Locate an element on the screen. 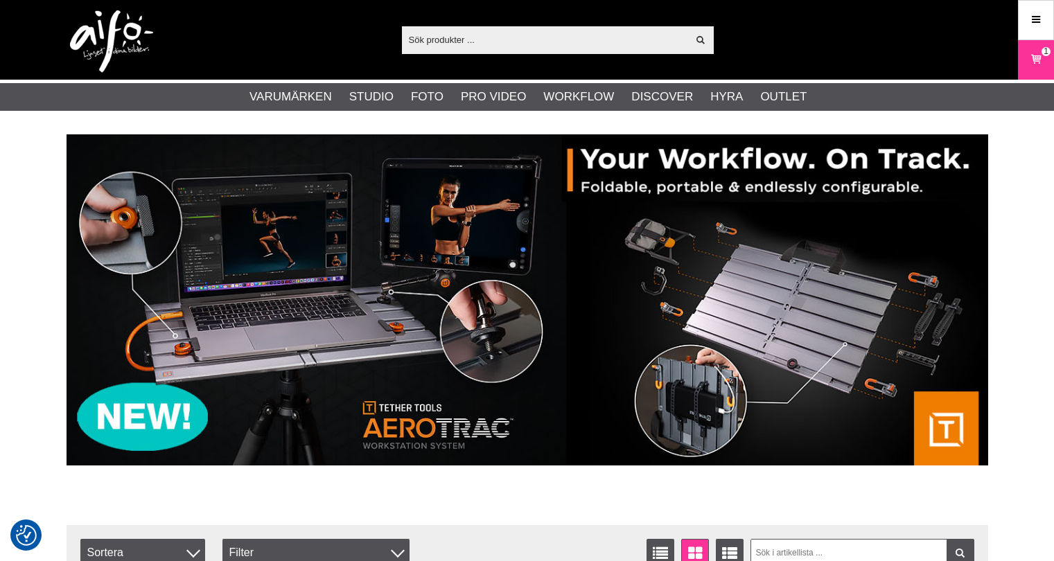  input: Sök produkter ... is located at coordinates (545, 40).